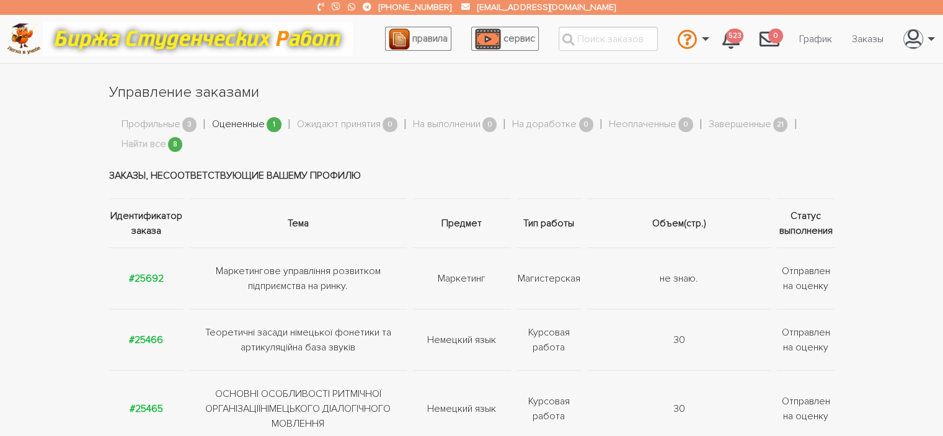 Image resolution: width=943 pixels, height=436 pixels. Describe the element at coordinates (549, 339) in the screenshot. I see `td: Курсовая работа` at that location.